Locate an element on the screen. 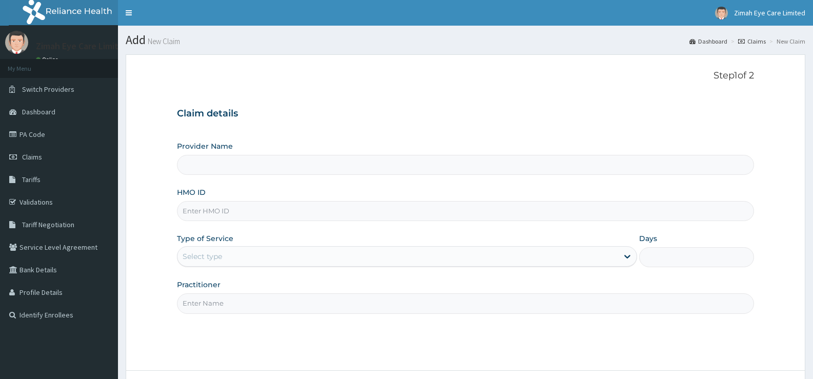 Image resolution: width=813 pixels, height=379 pixels. span: Switch Providers is located at coordinates (48, 89).